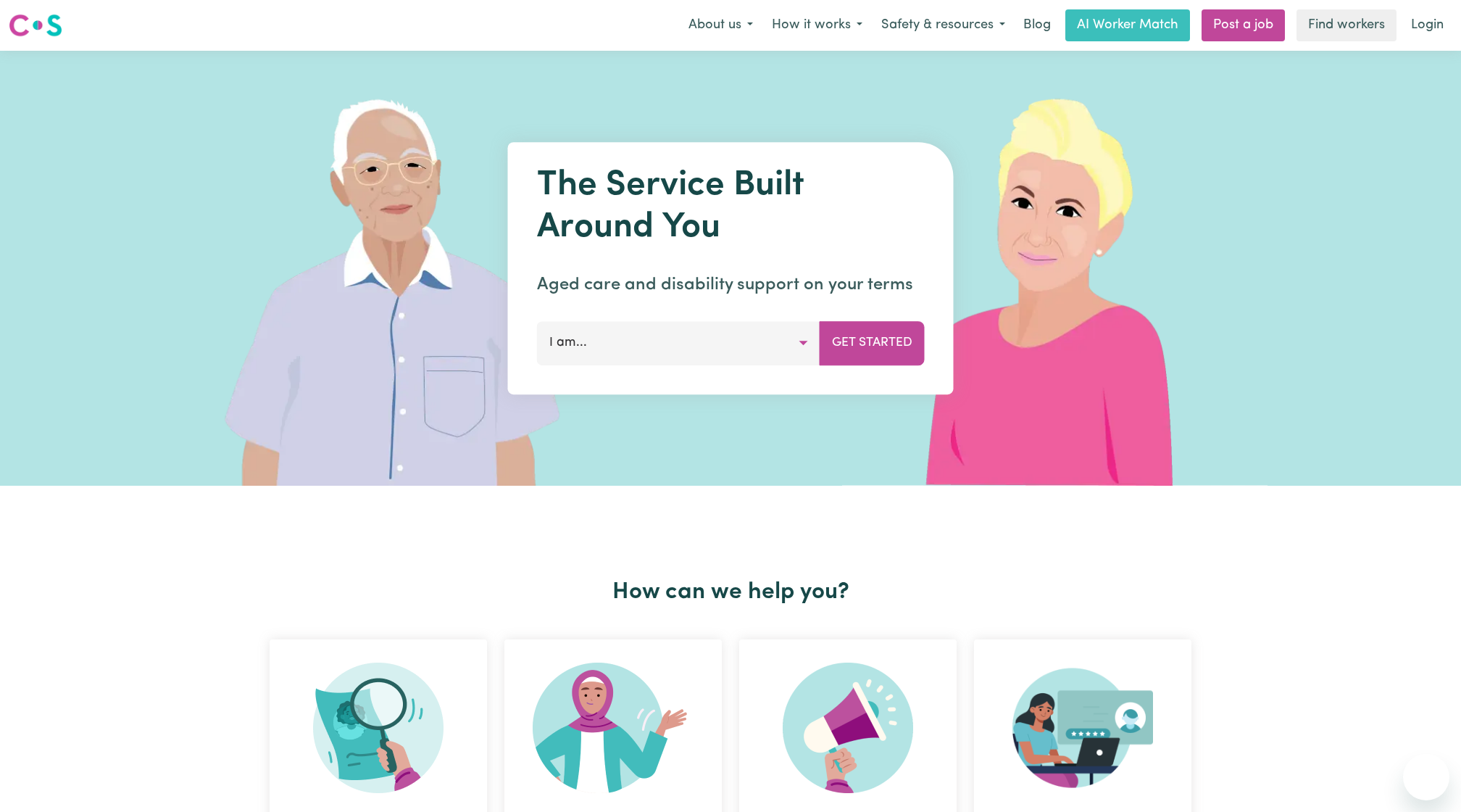  I want to click on a: Login, so click(1427, 25).